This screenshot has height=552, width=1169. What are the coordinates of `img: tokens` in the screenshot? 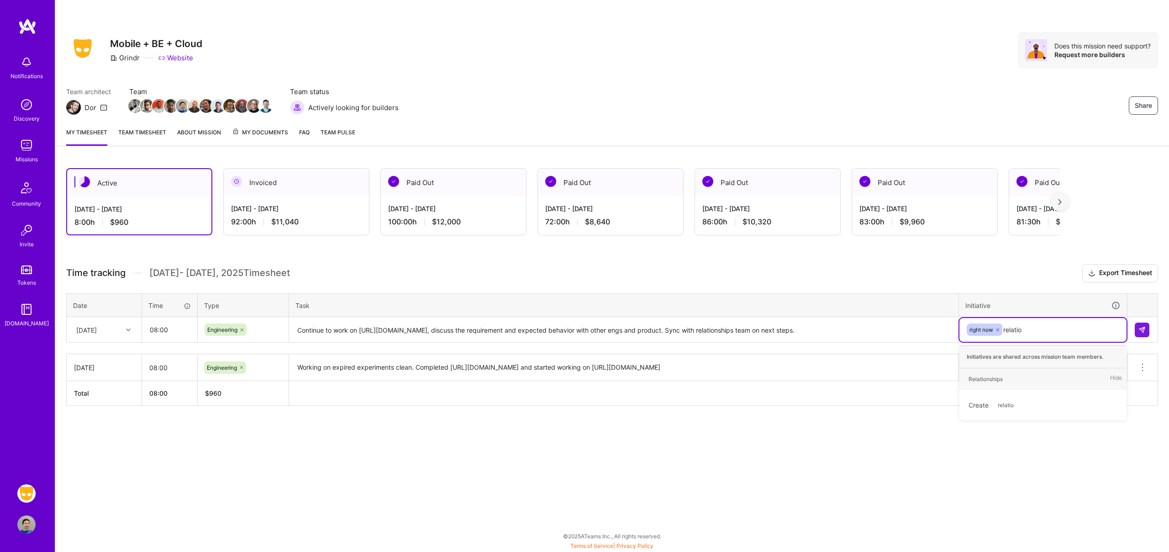 It's located at (26, 269).